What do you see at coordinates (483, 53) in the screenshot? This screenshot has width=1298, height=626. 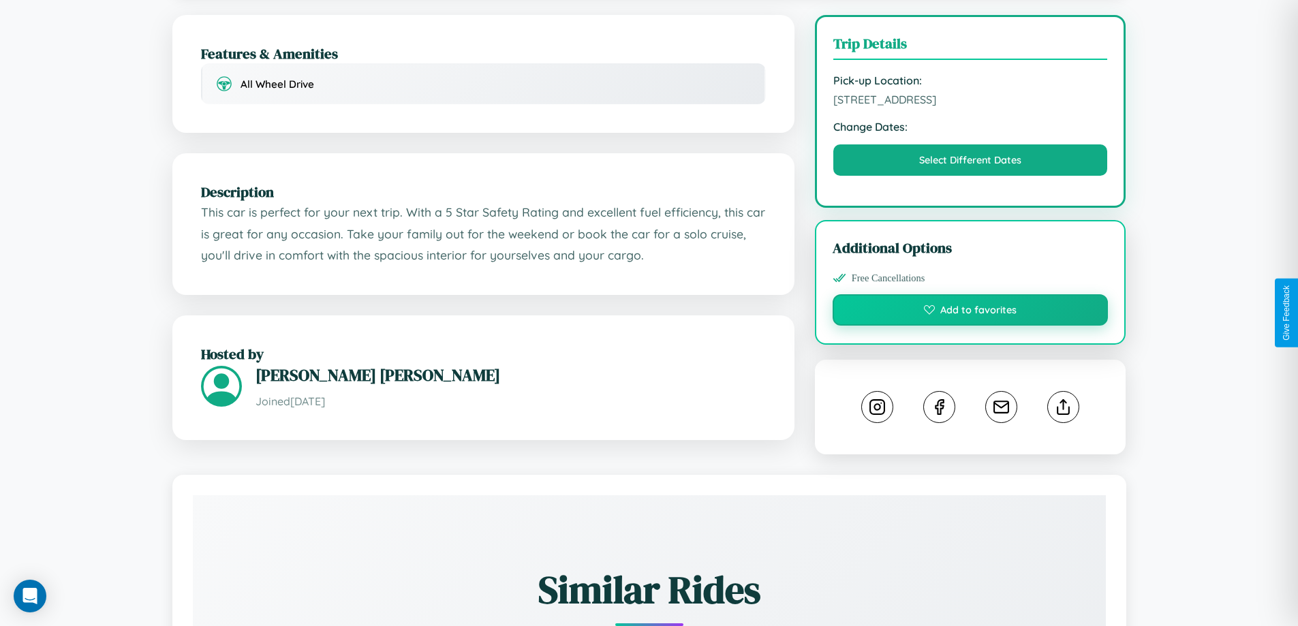 I see `h2: Features & Amenities` at bounding box center [483, 53].